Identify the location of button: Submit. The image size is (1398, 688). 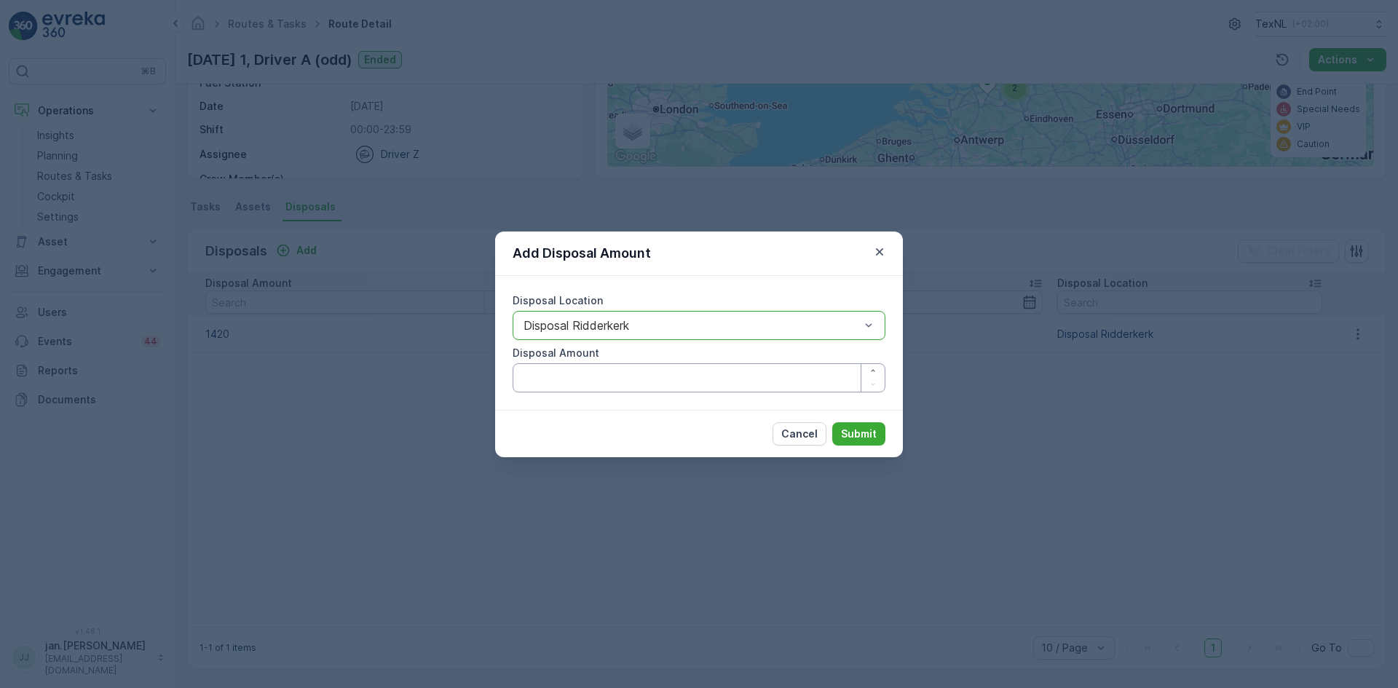
(858, 434).